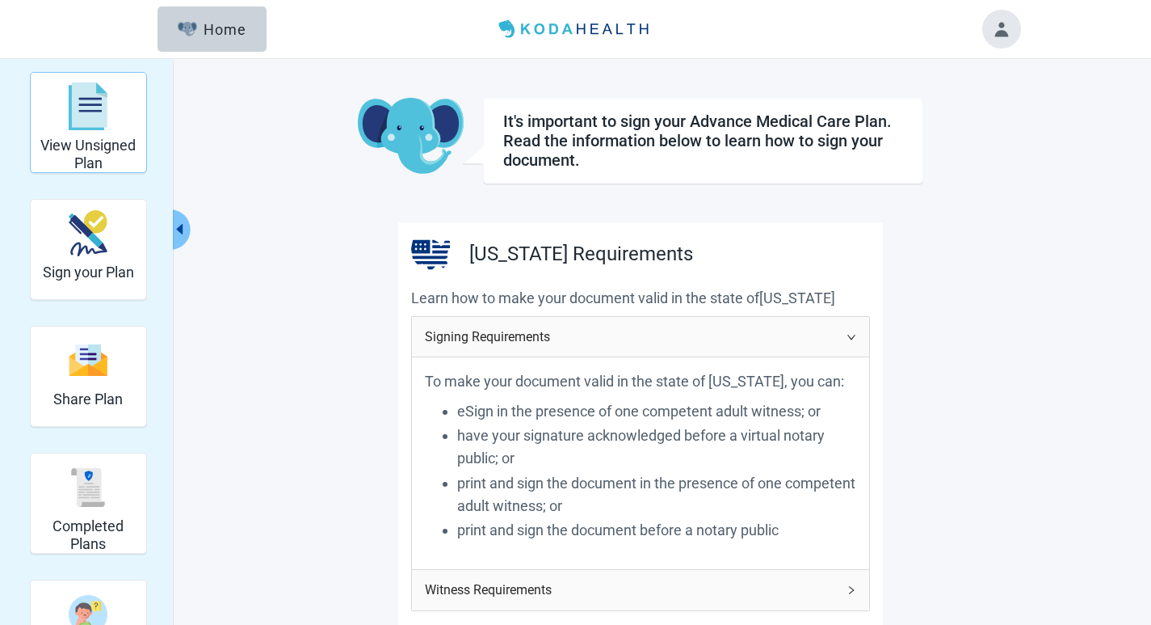 The width and height of the screenshot is (1151, 625). I want to click on h2: Completed Plans, so click(88, 534).